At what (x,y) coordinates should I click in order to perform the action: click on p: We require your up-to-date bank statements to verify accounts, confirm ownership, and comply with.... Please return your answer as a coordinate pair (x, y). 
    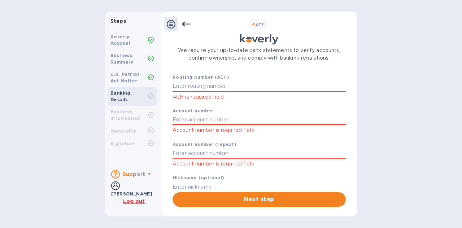
    Looking at the image, I should click on (259, 54).